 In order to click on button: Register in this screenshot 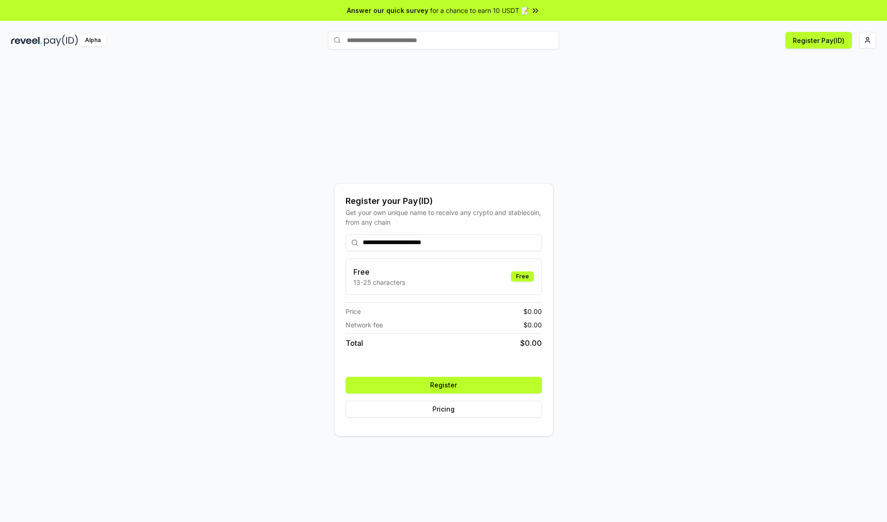, I will do `click(444, 385)`.